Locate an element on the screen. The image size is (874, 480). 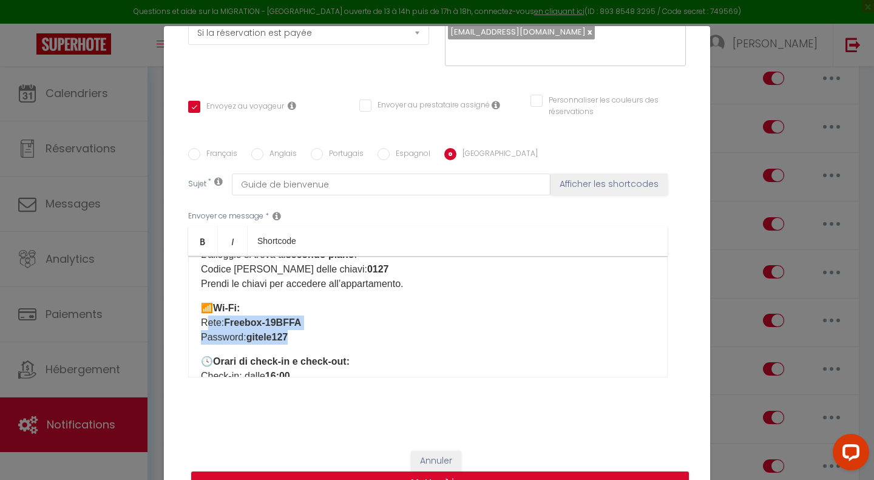
strong: 0127 is located at coordinates (378, 269).